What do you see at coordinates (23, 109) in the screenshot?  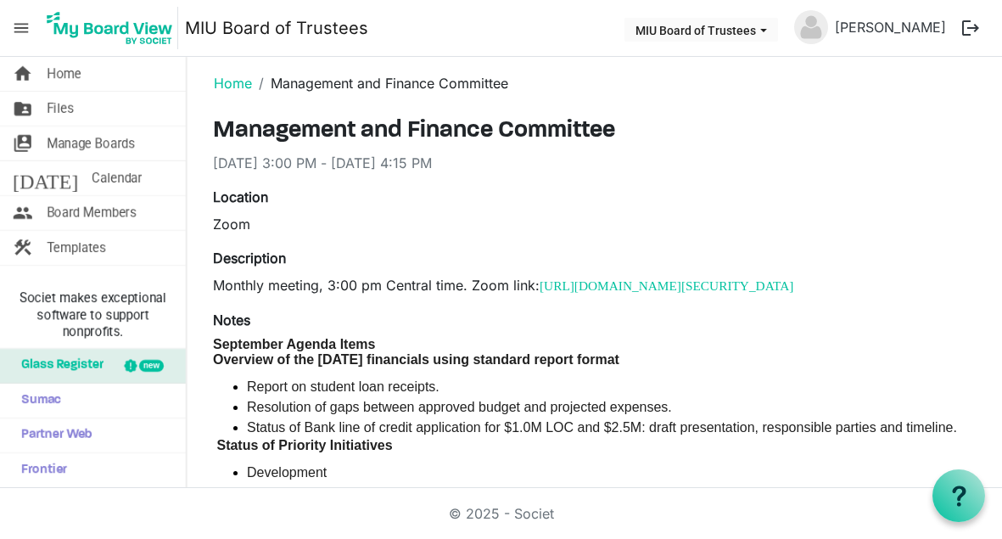 I see `span: folder_shared` at bounding box center [23, 109].